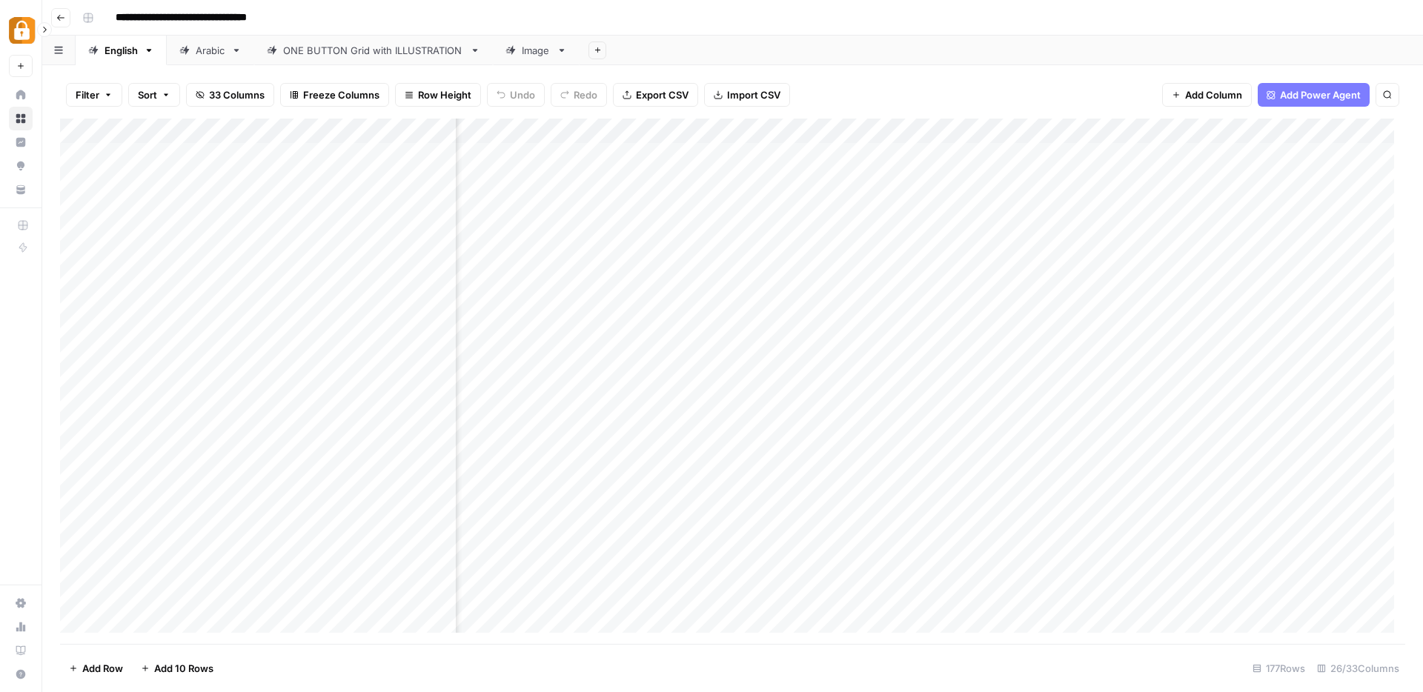 This screenshot has width=1423, height=692. I want to click on span: Filter, so click(87, 95).